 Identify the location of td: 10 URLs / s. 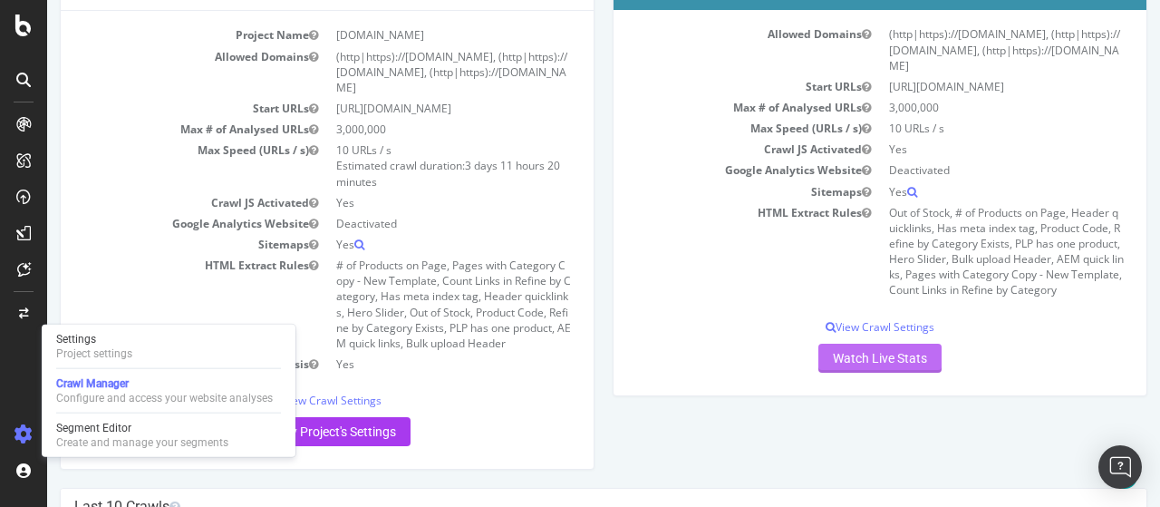
(959, 128).